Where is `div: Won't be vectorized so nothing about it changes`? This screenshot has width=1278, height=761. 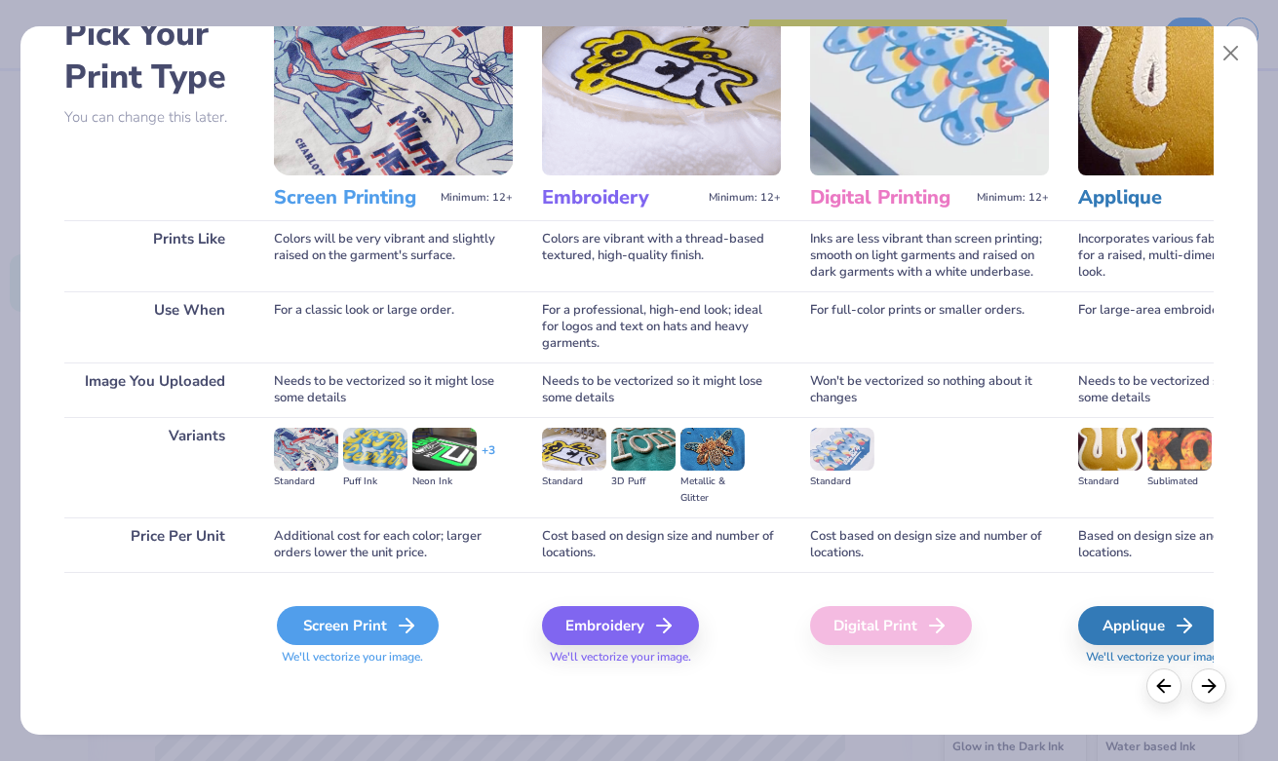
div: Won't be vectorized so nothing about it changes is located at coordinates (929, 390).